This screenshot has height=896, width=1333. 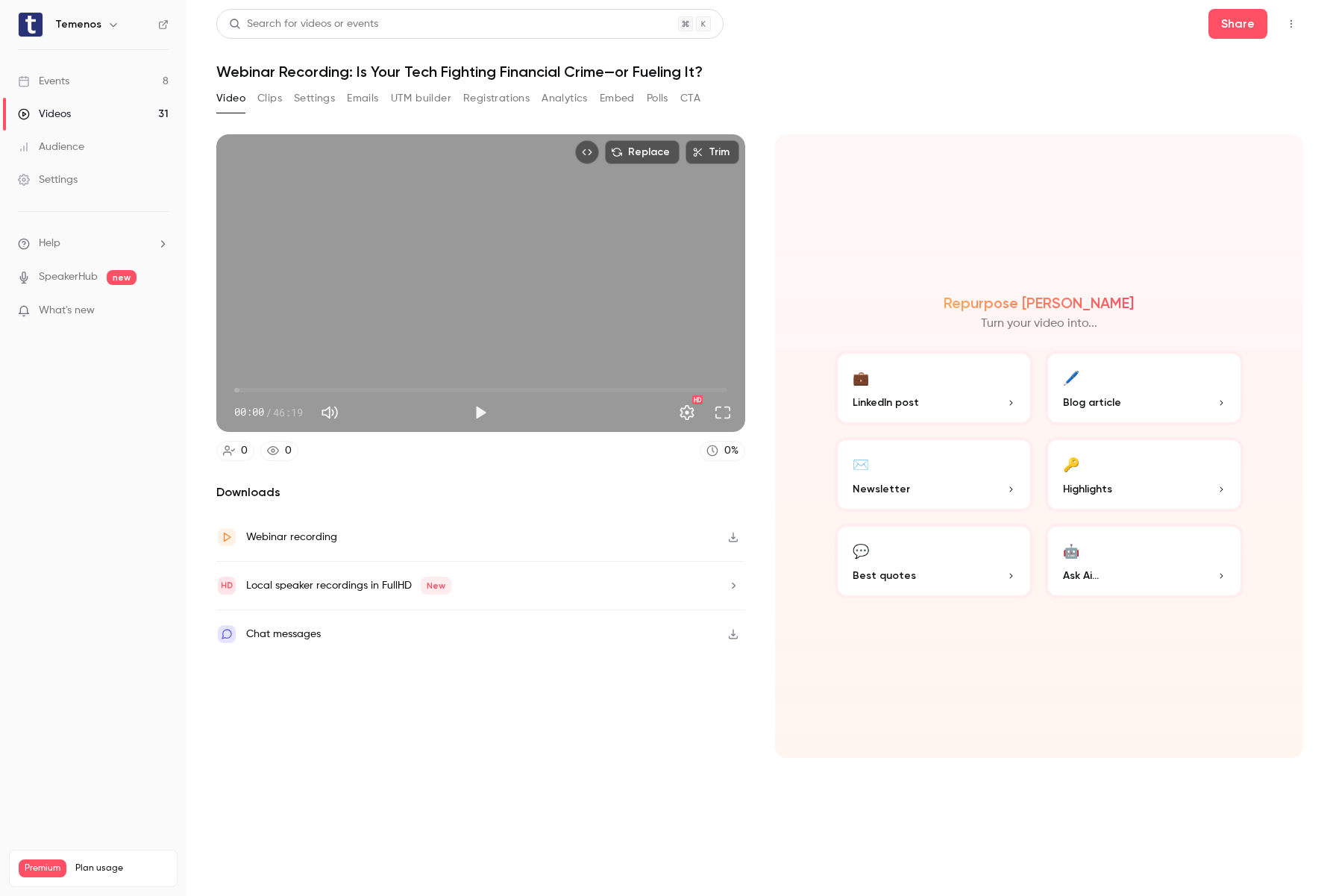 I want to click on h1: Webinar Recording: Is Your Tech Fighting Financial Crime—or Fueling It?, so click(x=760, y=72).